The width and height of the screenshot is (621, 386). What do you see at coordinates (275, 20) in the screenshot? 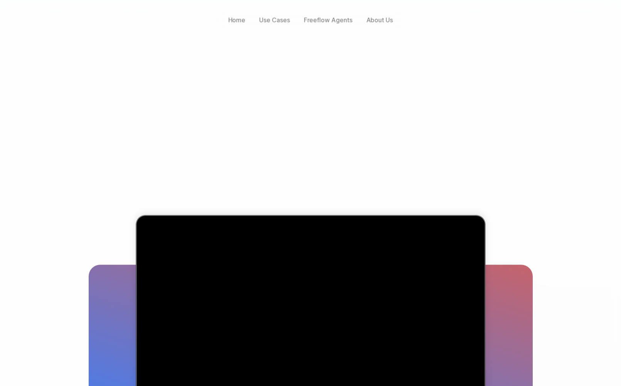
I see `p: Use Cases` at bounding box center [275, 20].